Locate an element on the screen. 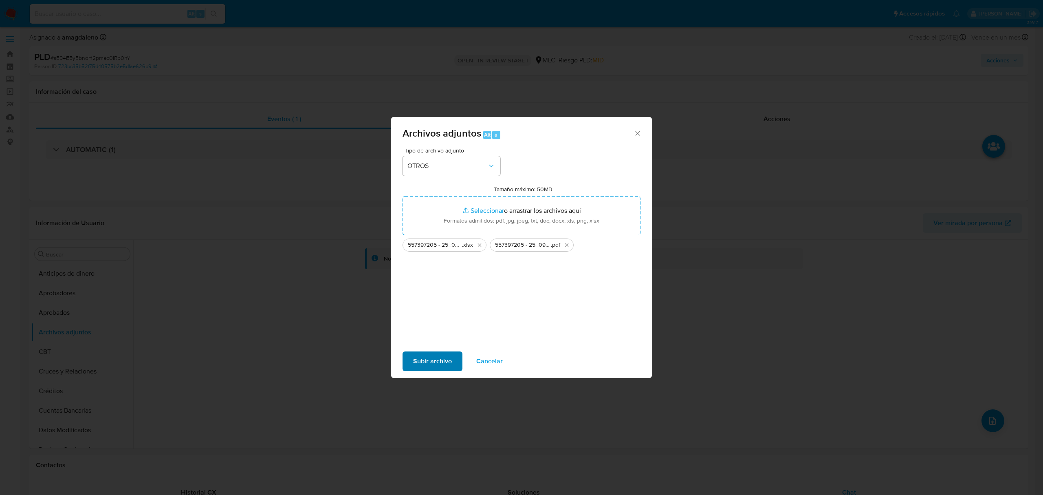 The height and width of the screenshot is (495, 1043). ul: Archivos seleccionados is located at coordinates (522, 243).